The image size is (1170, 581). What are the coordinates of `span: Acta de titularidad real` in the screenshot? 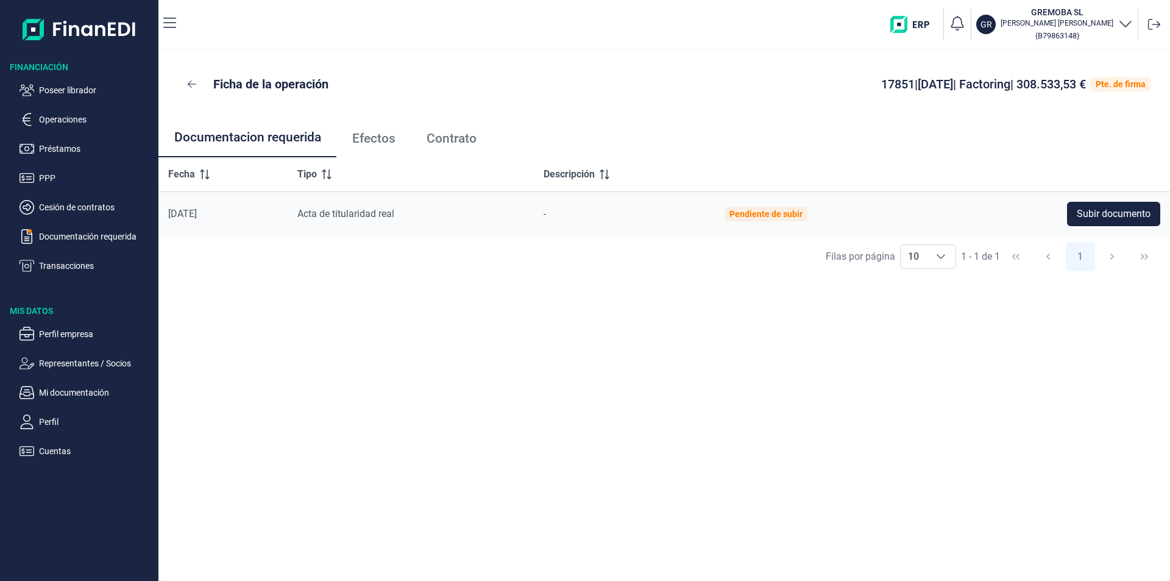 It's located at (345, 213).